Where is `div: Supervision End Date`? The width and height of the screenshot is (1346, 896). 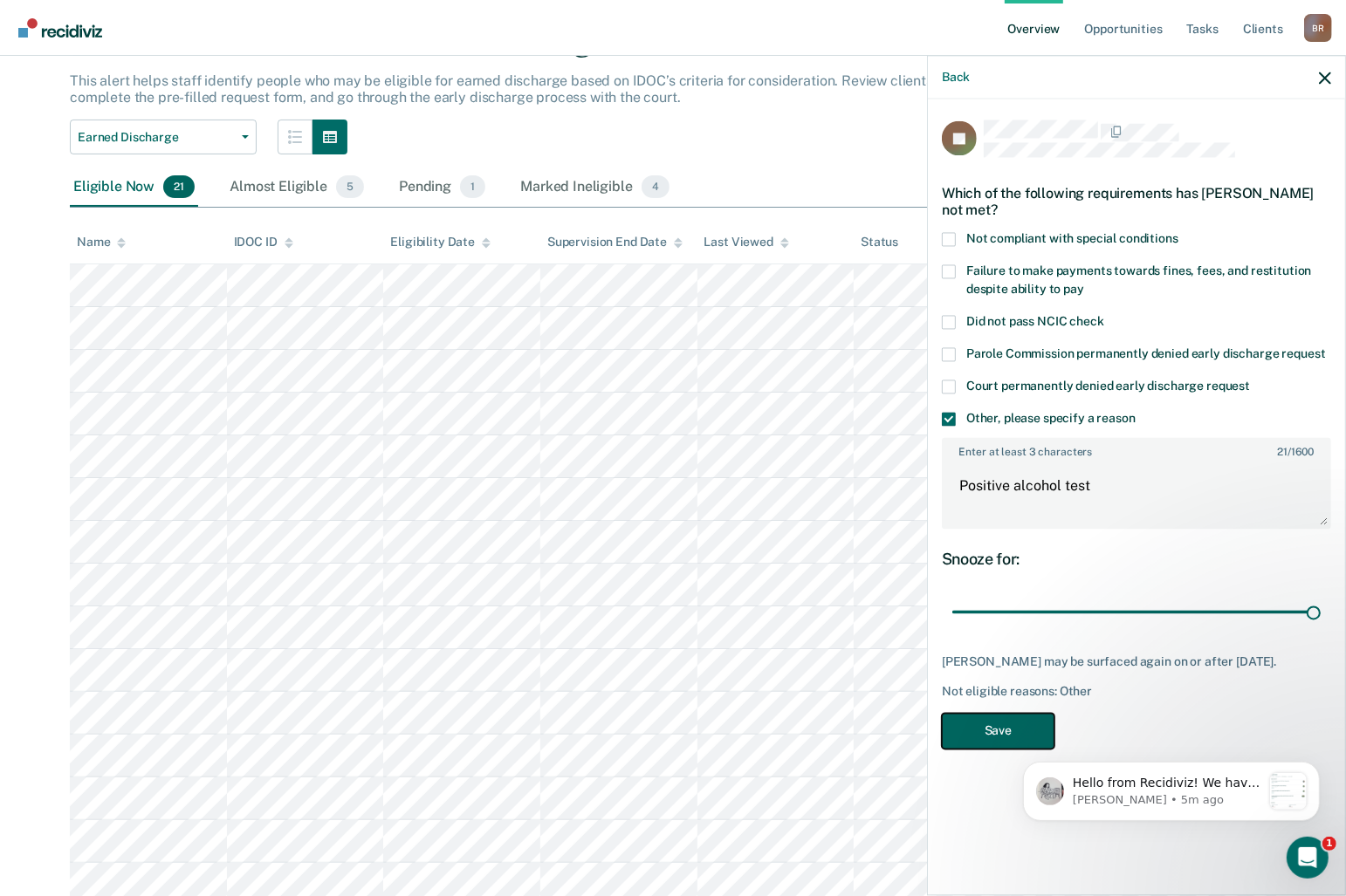 div: Supervision End Date is located at coordinates (614, 242).